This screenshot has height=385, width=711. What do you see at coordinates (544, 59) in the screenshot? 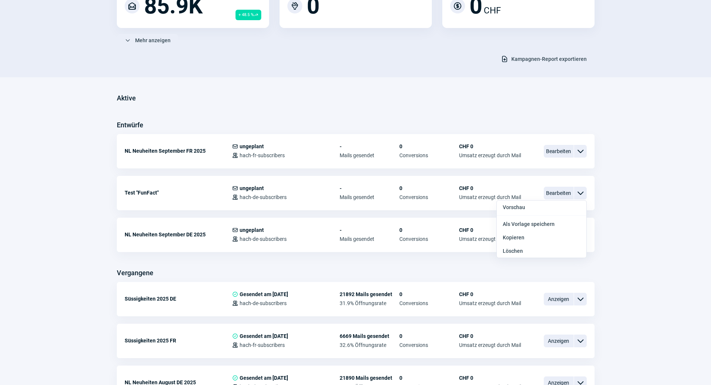
I see `button: Kampagnen-Report exportieren` at bounding box center [544, 59].